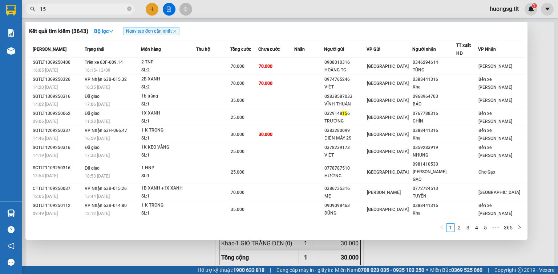 Image resolution: width=558 pixels, height=274 pixels. Describe the element at coordinates (345, 168) in the screenshot. I see `div: 0778787510` at that location.